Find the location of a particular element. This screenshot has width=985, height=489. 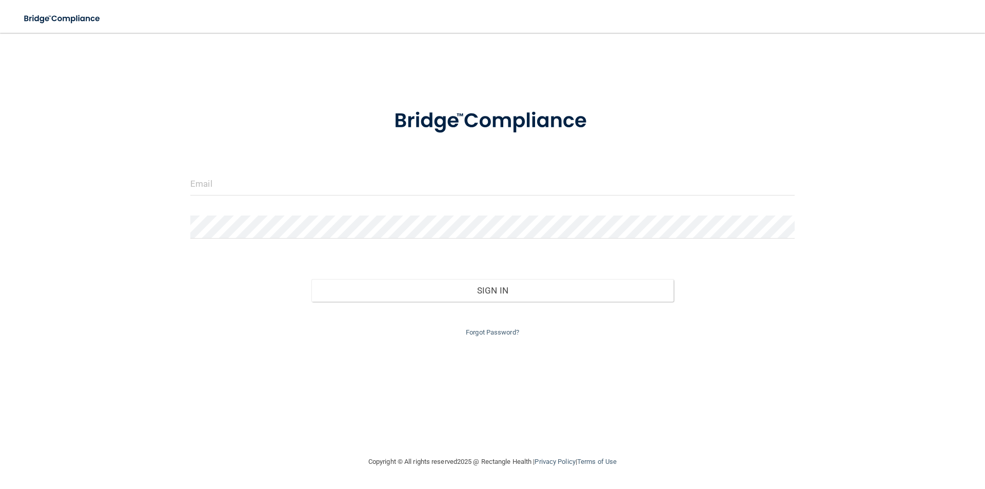

button: Sign In is located at coordinates (492, 290).